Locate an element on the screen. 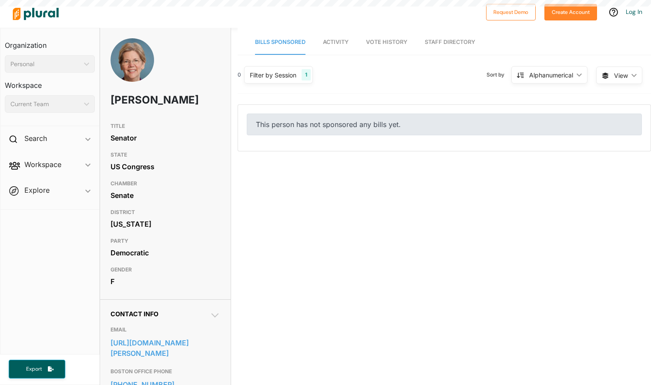 The height and width of the screenshot is (385, 651). h3: CHAMBER is located at coordinates (165, 184).